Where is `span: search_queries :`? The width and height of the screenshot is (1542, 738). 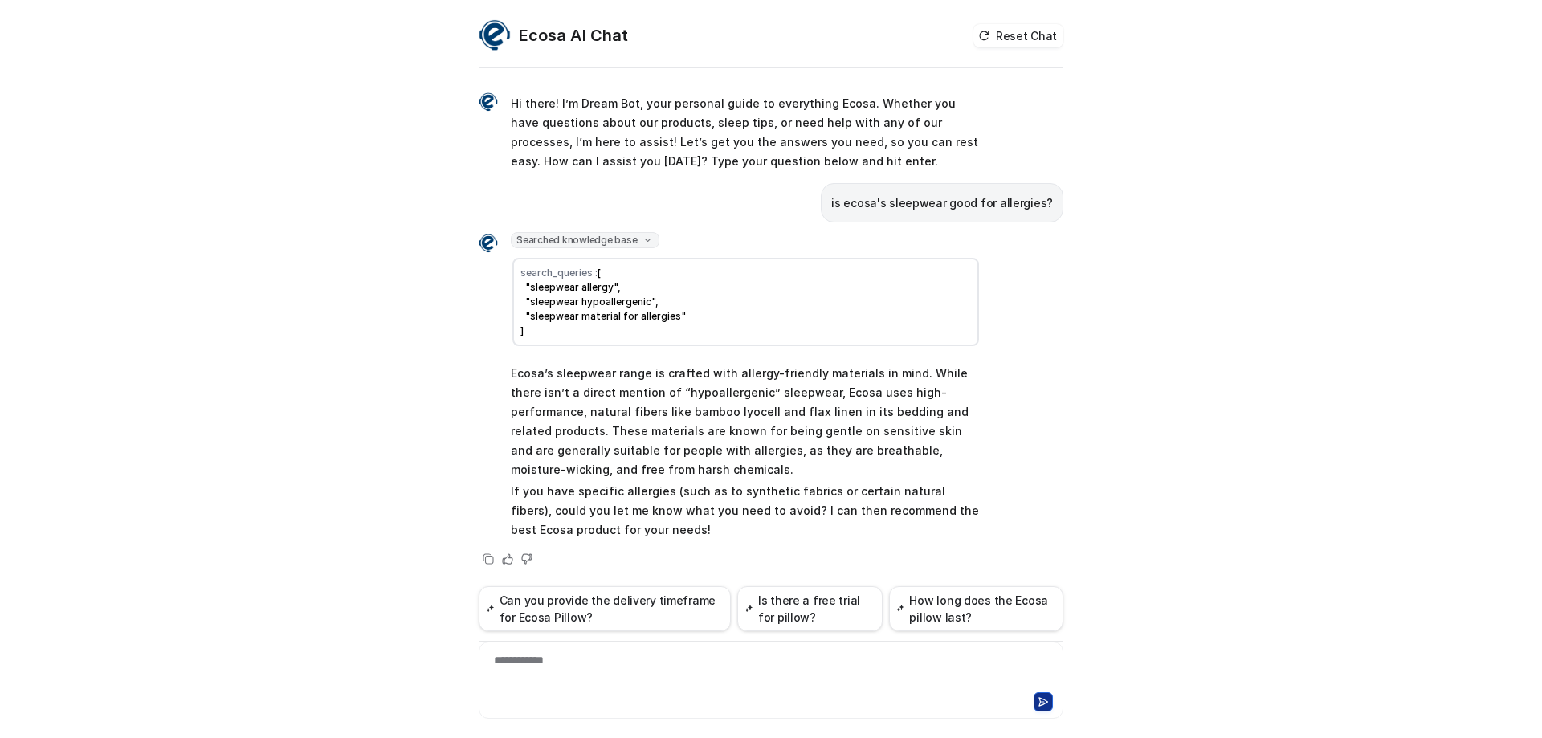 span: search_queries : is located at coordinates (559, 272).